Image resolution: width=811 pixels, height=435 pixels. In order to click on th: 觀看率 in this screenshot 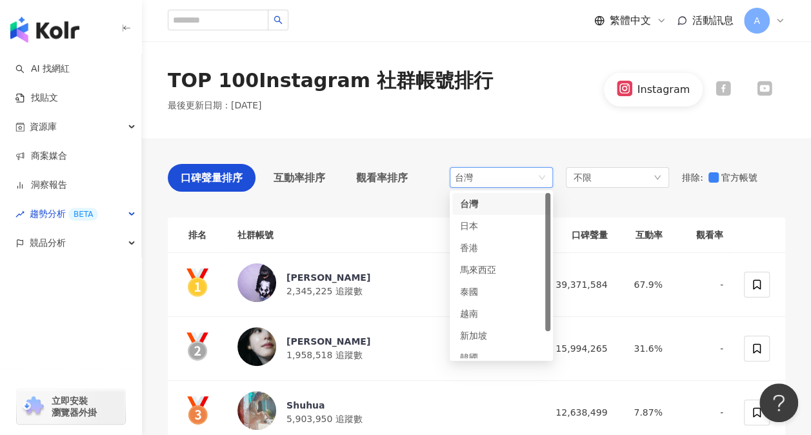, I will do `click(703, 235)`.